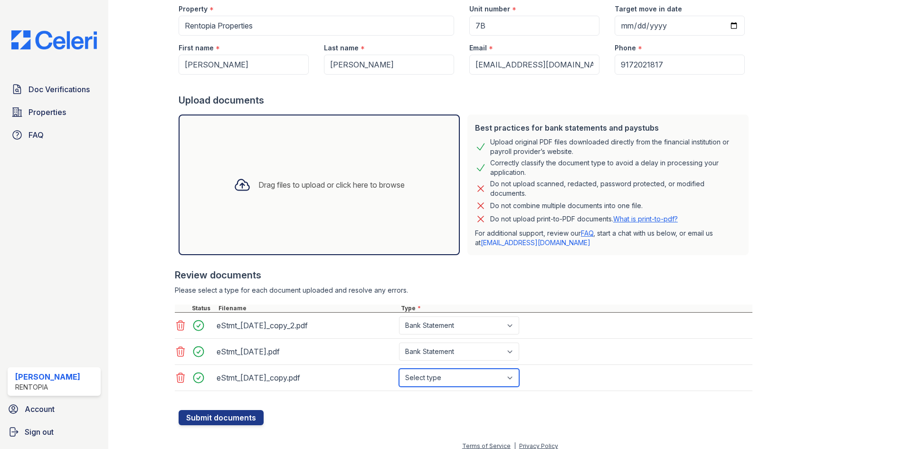  What do you see at coordinates (193, 9) in the screenshot?
I see `label: Property` at bounding box center [193, 9].